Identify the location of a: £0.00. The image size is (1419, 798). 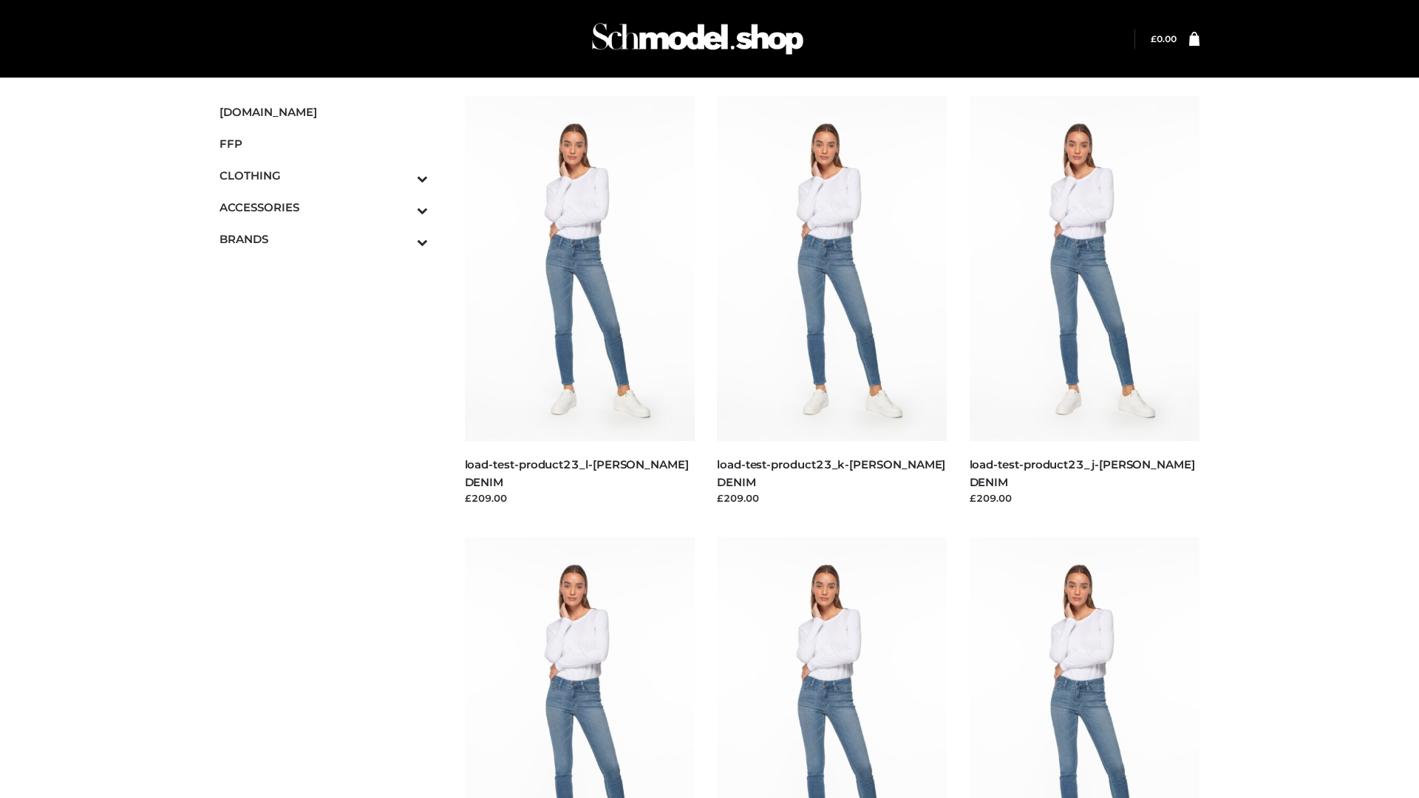
(1163, 38).